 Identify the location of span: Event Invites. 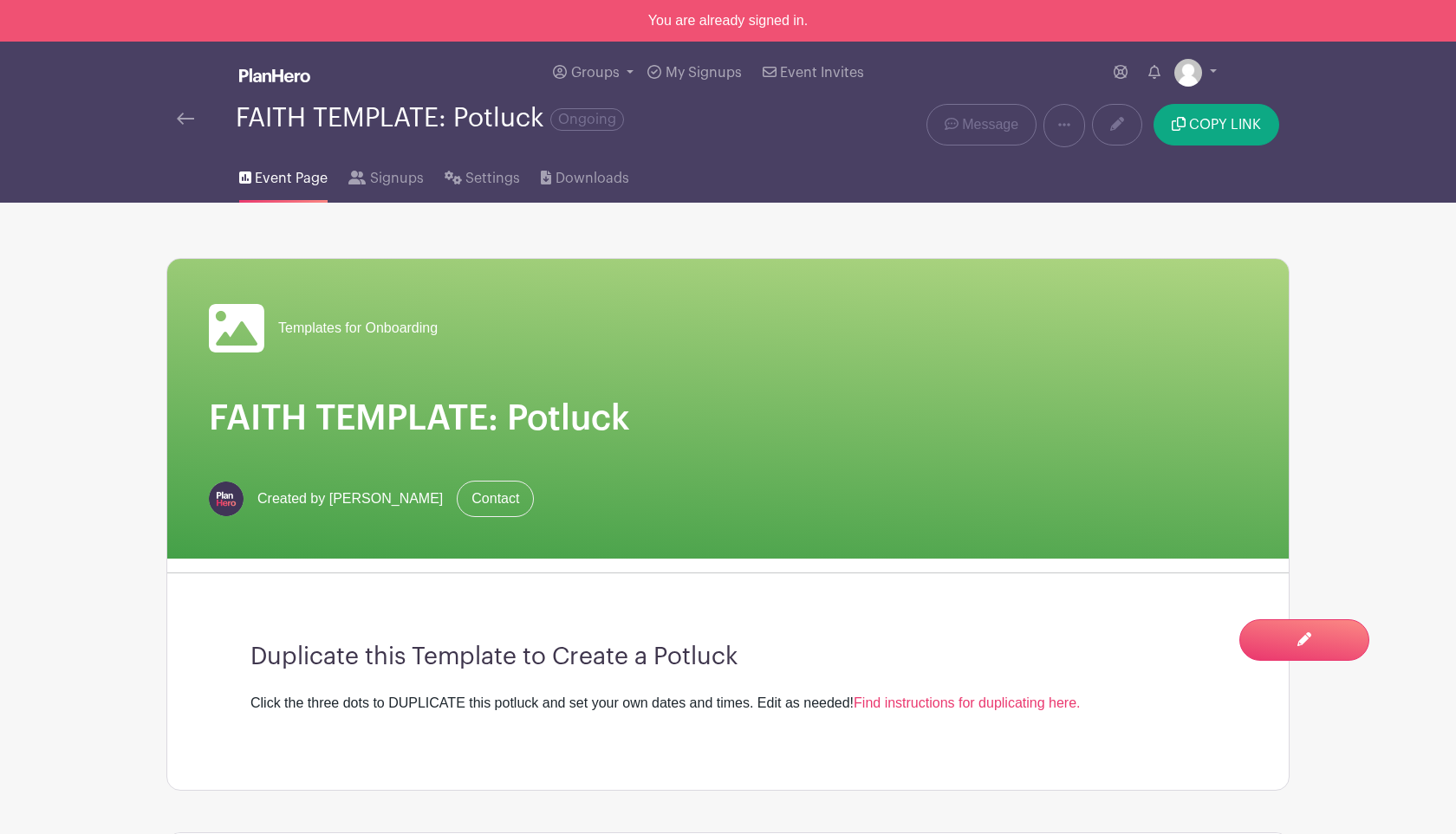
(822, 72).